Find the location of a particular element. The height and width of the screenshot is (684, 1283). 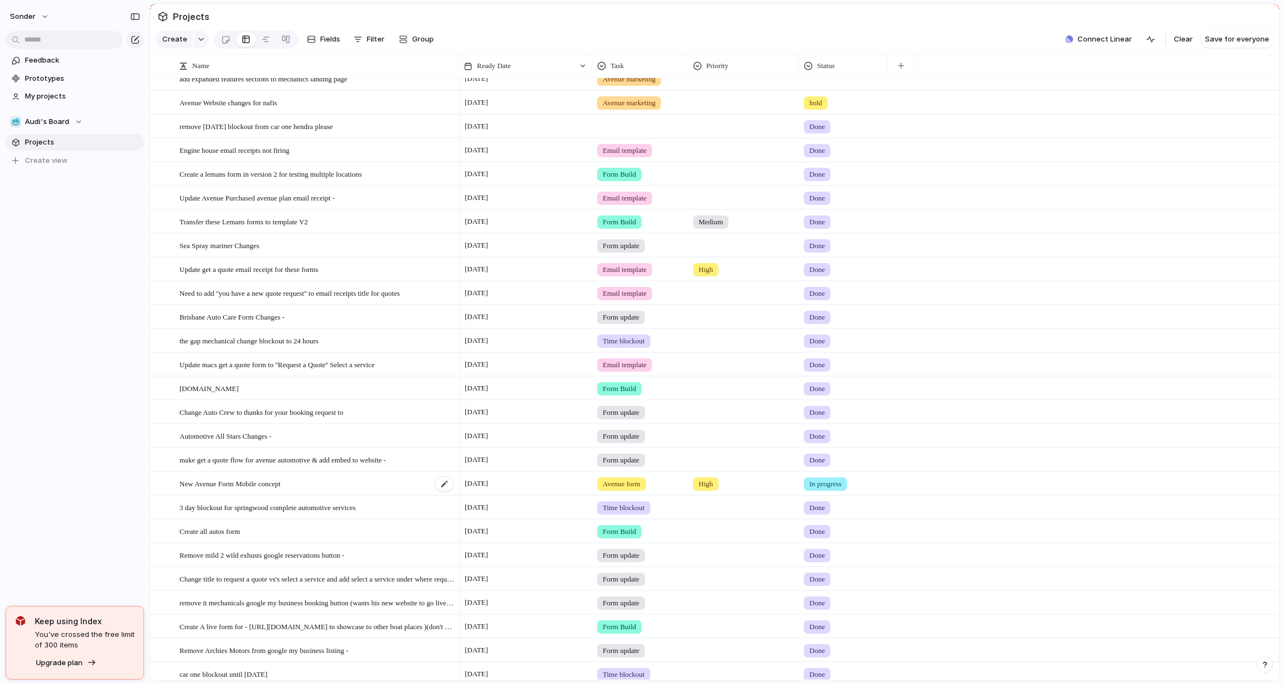

span: Prototypes is located at coordinates (83, 79).